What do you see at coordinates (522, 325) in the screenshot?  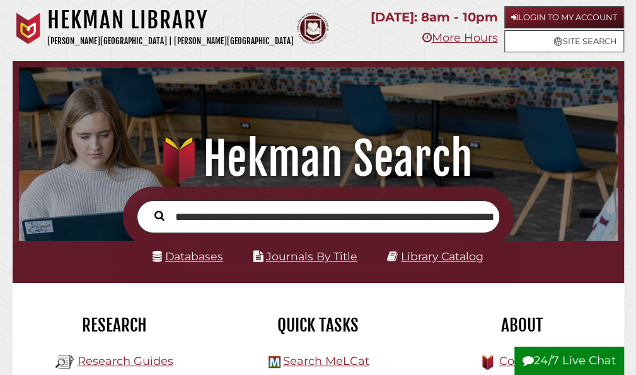 I see `h2: About` at bounding box center [522, 325].